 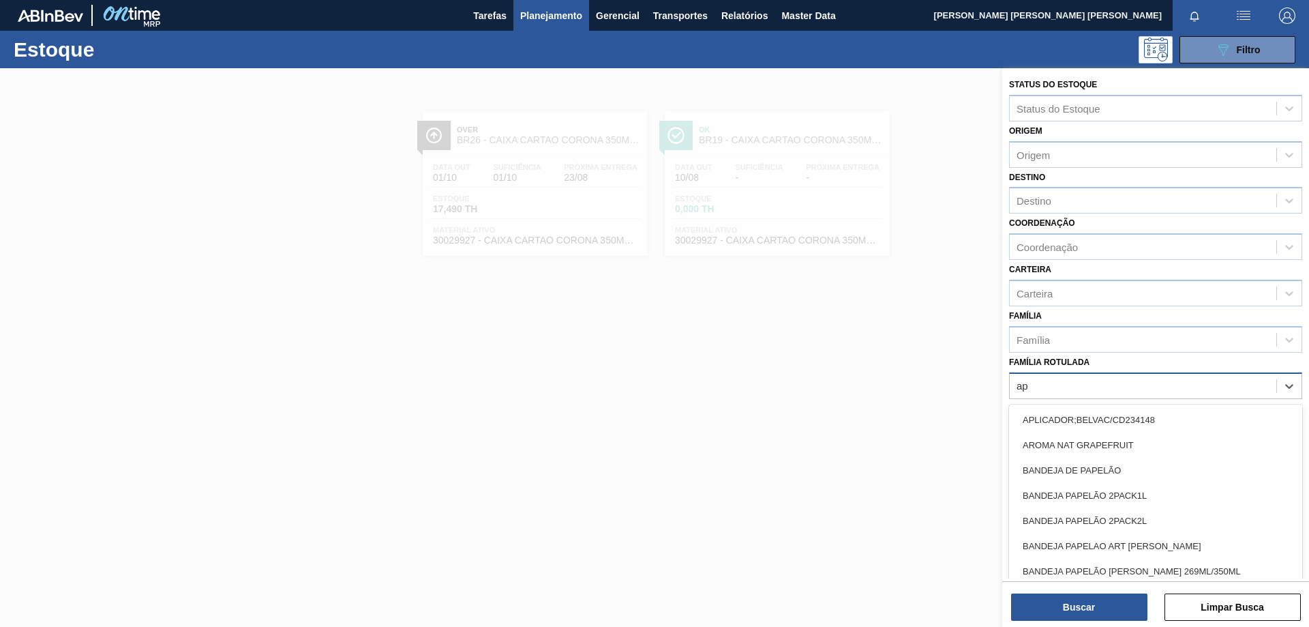 I want to click on div: Coordenação, so click(x=1047, y=247).